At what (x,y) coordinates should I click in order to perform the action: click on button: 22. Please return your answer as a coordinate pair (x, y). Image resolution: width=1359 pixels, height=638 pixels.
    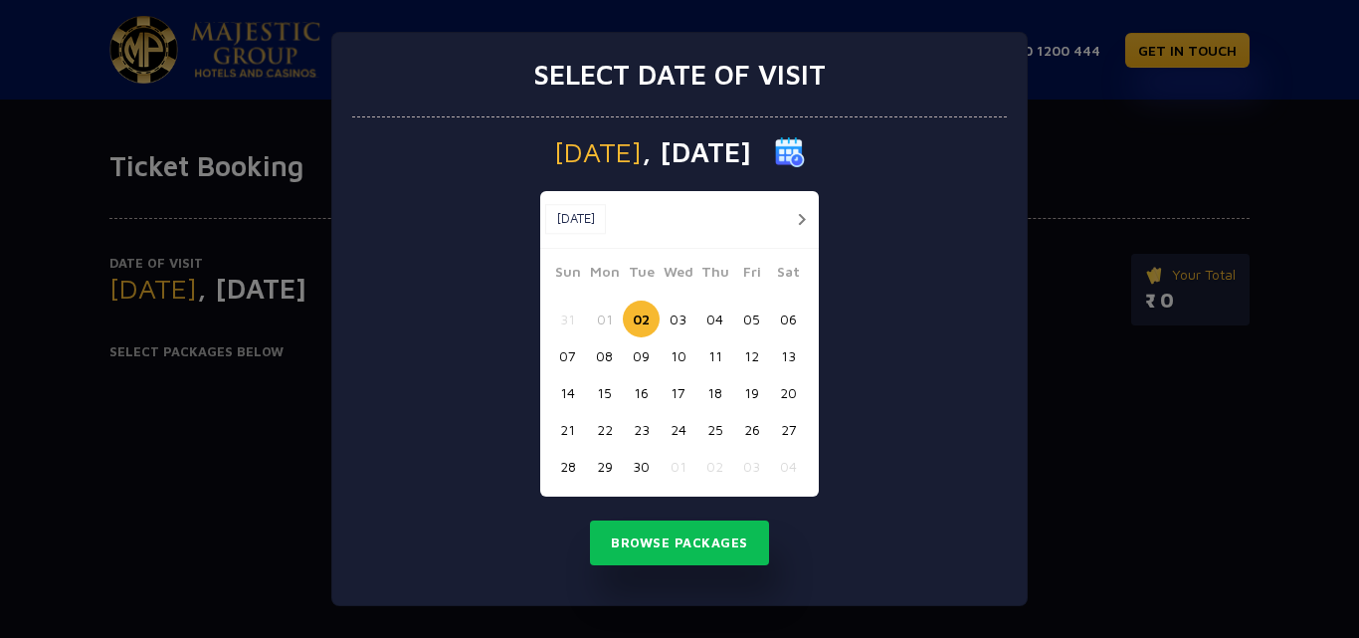
    Looking at the image, I should click on (604, 429).